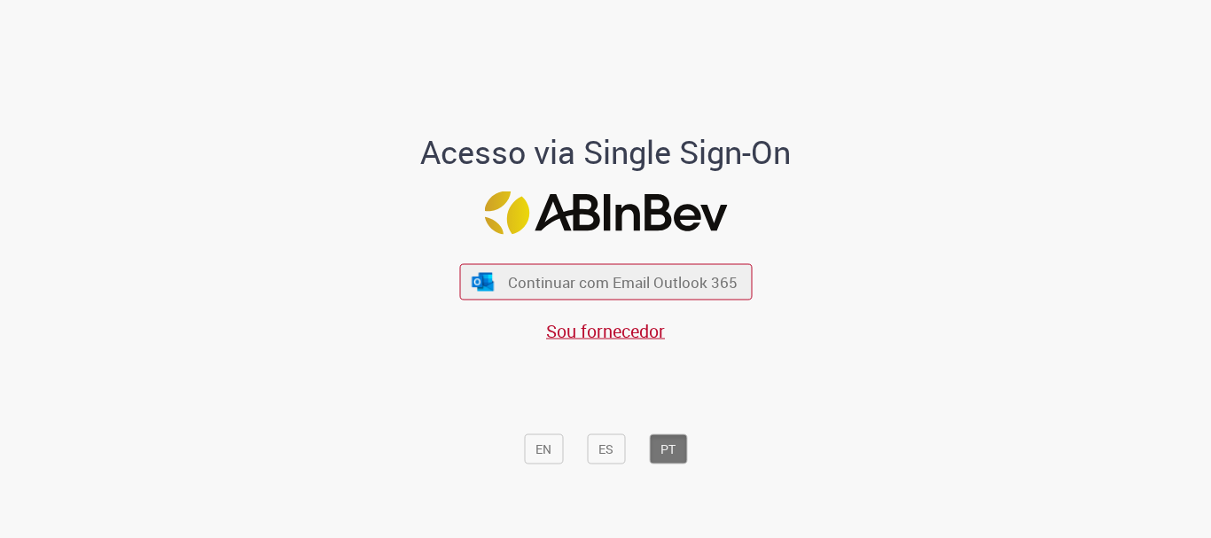 The height and width of the screenshot is (538, 1211). Describe the element at coordinates (606, 450) in the screenshot. I see `button: ES` at that location.